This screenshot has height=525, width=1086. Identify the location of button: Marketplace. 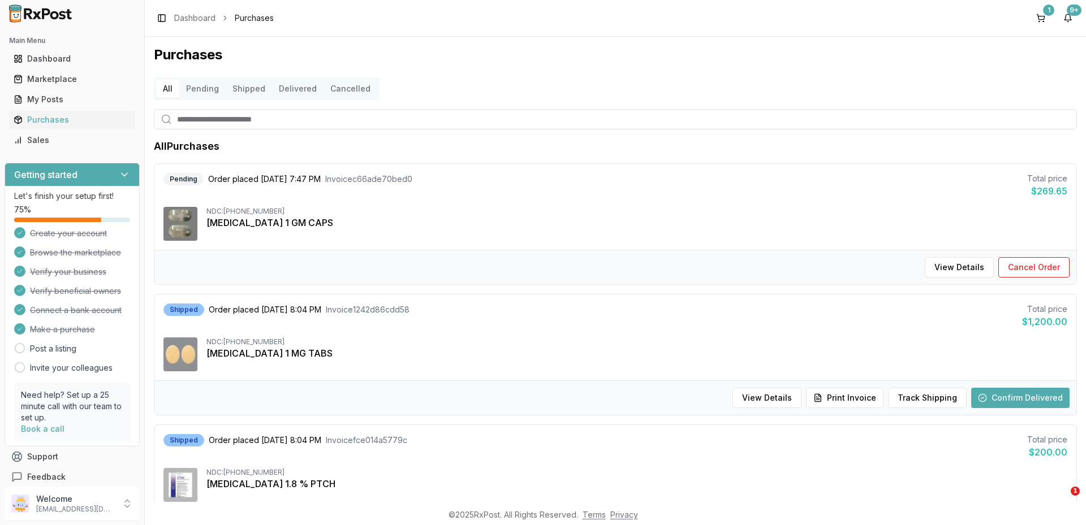
(72, 79).